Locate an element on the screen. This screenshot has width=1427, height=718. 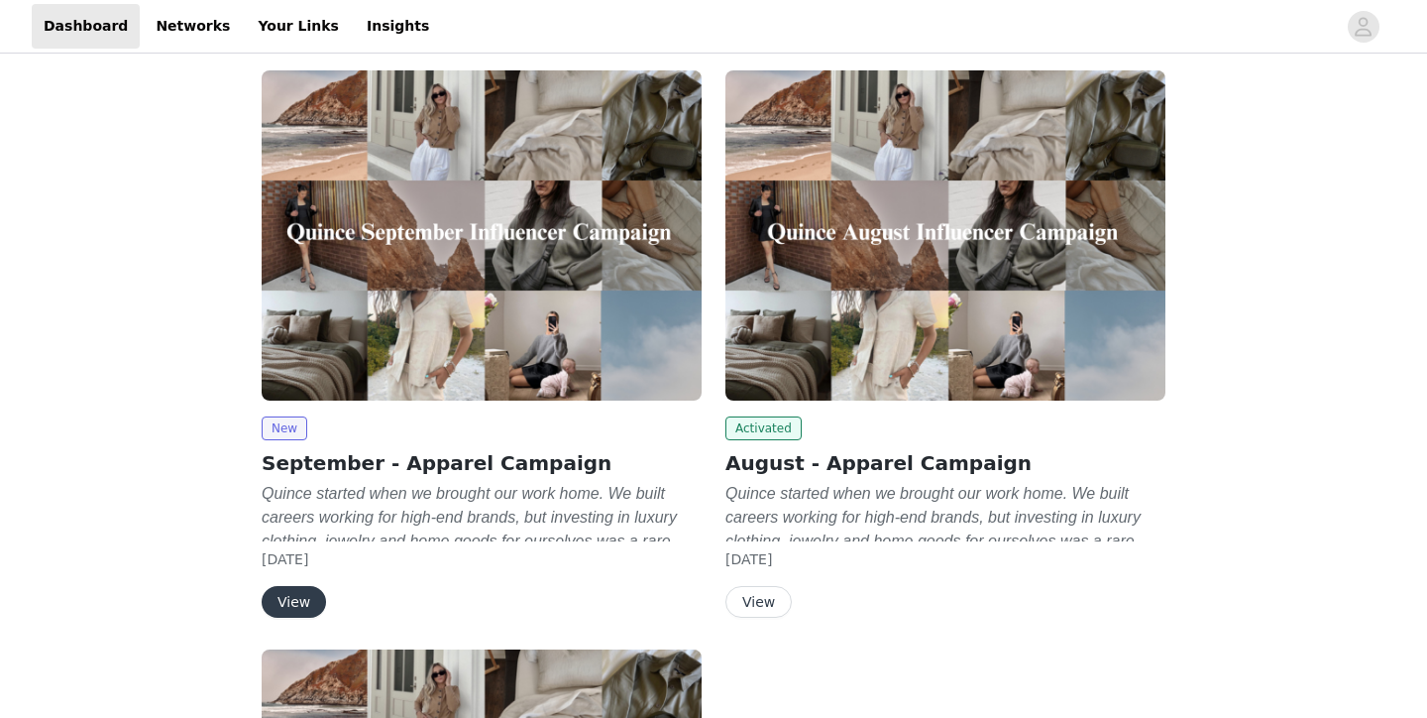
a: Insights is located at coordinates (397, 26).